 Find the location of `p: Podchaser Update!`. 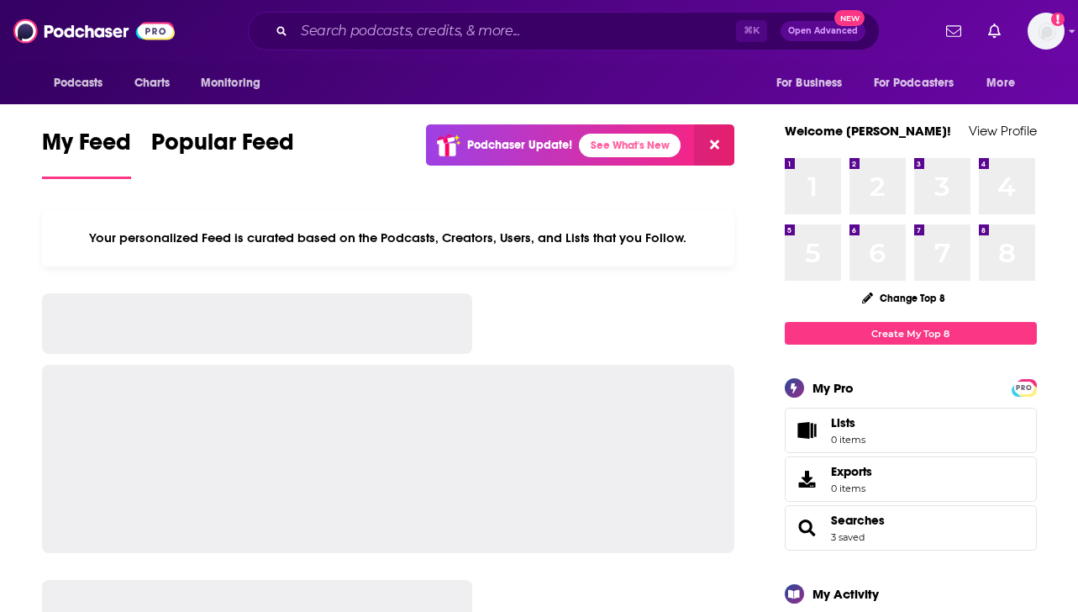

p: Podchaser Update! is located at coordinates (519, 145).